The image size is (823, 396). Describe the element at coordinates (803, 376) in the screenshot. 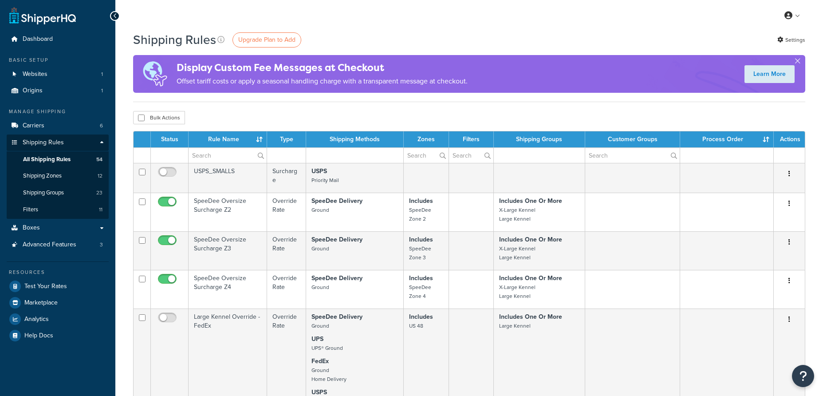

I see `button: Open Resource Center` at that location.